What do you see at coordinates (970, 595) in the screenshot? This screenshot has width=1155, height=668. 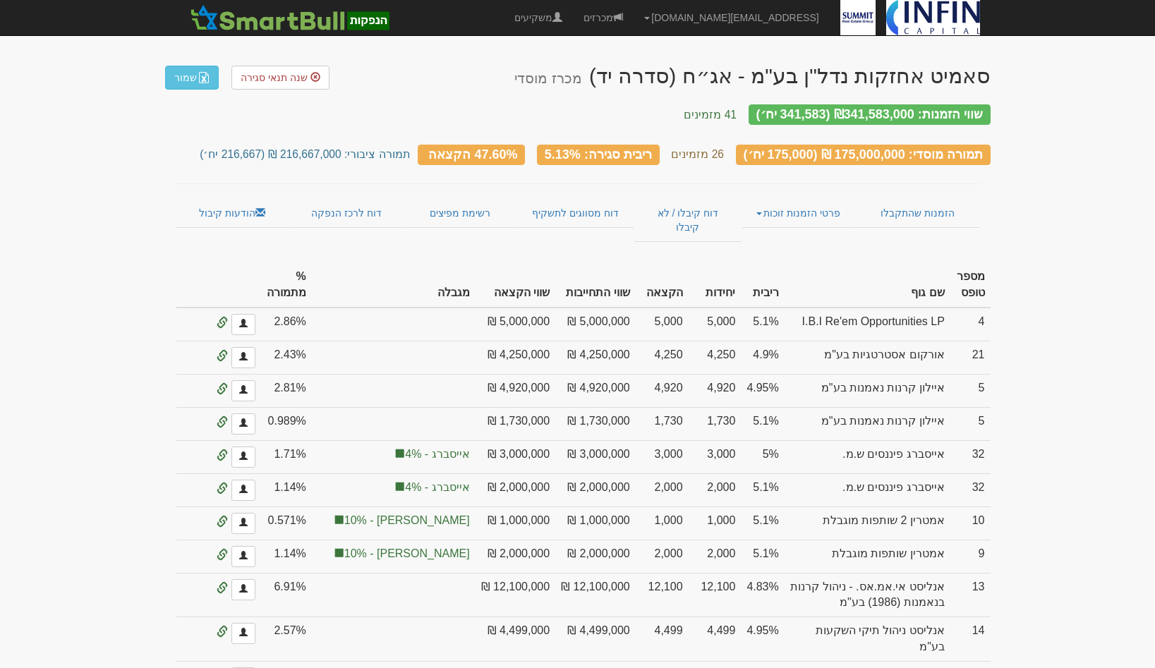 I see `td: 13` at bounding box center [970, 595].